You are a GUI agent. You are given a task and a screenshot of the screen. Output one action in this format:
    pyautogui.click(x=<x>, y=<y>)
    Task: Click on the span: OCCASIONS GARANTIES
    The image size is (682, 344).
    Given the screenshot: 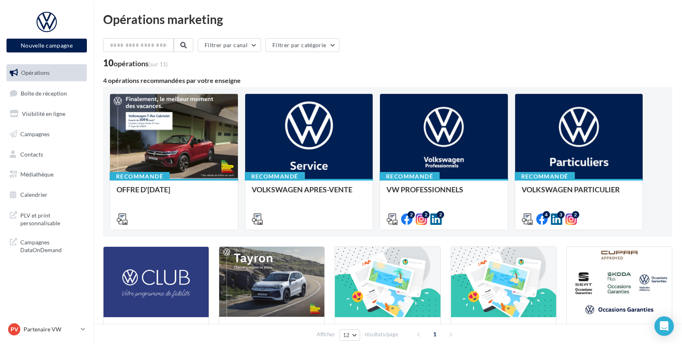 What is the action you would take?
    pyautogui.click(x=616, y=327)
    